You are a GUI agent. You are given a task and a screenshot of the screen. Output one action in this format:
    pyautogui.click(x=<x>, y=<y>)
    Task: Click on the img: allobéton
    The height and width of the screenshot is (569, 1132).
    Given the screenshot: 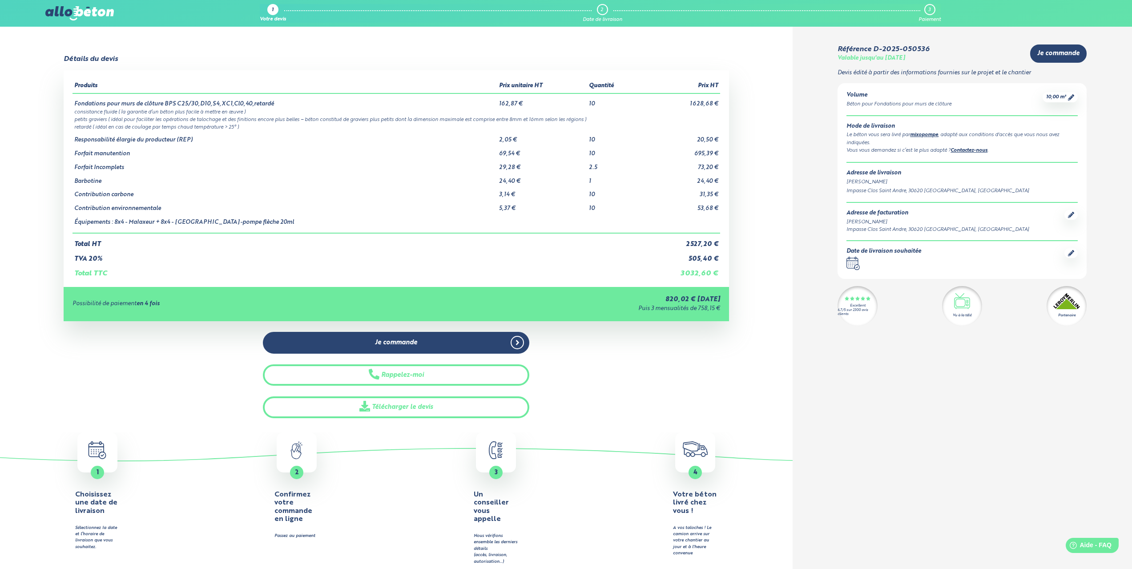 What is the action you would take?
    pyautogui.click(x=80, y=13)
    